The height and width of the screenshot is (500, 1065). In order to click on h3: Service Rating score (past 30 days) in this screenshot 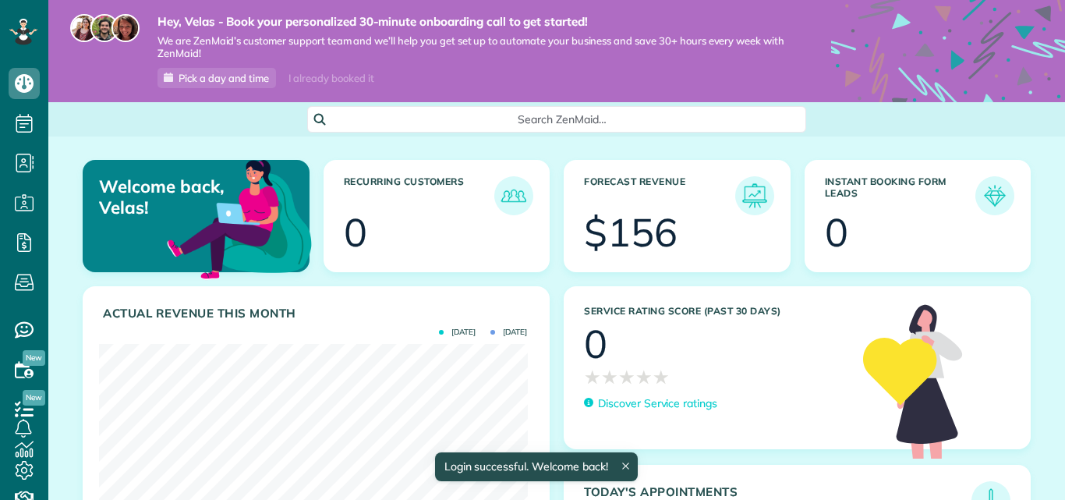, I will do `click(716, 311)`.